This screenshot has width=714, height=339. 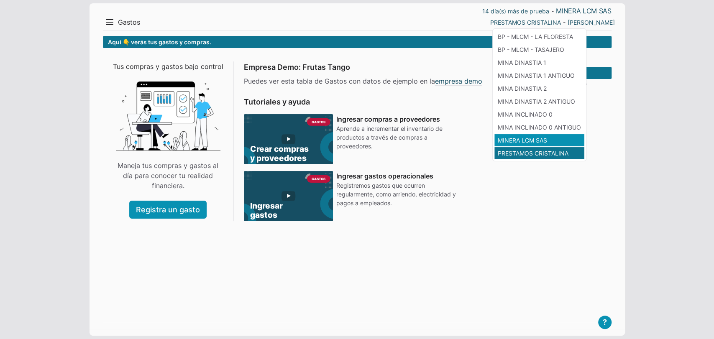 I want to click on h2: Empresa Demo: Frutas Tango, so click(x=365, y=67).